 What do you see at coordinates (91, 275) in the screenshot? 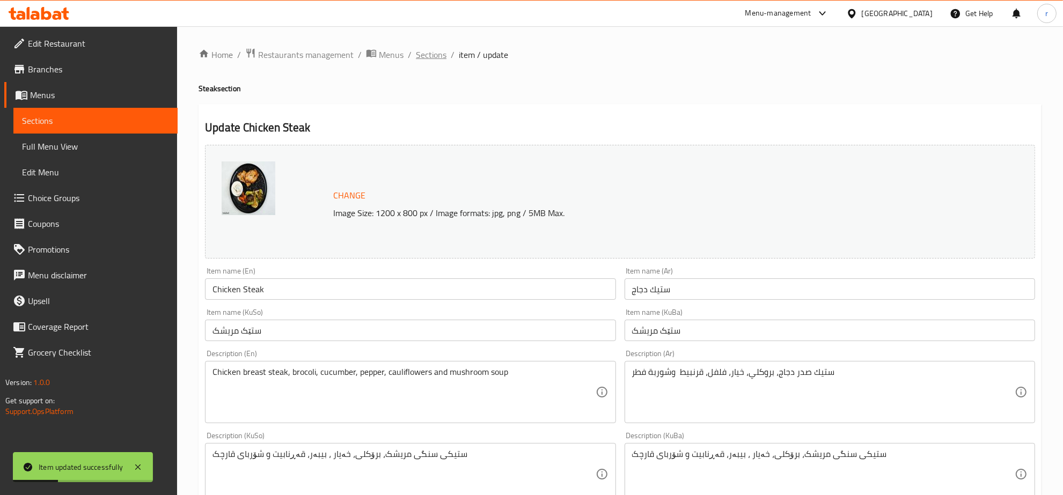
I see `a: Menu disclaimer` at bounding box center [91, 275].